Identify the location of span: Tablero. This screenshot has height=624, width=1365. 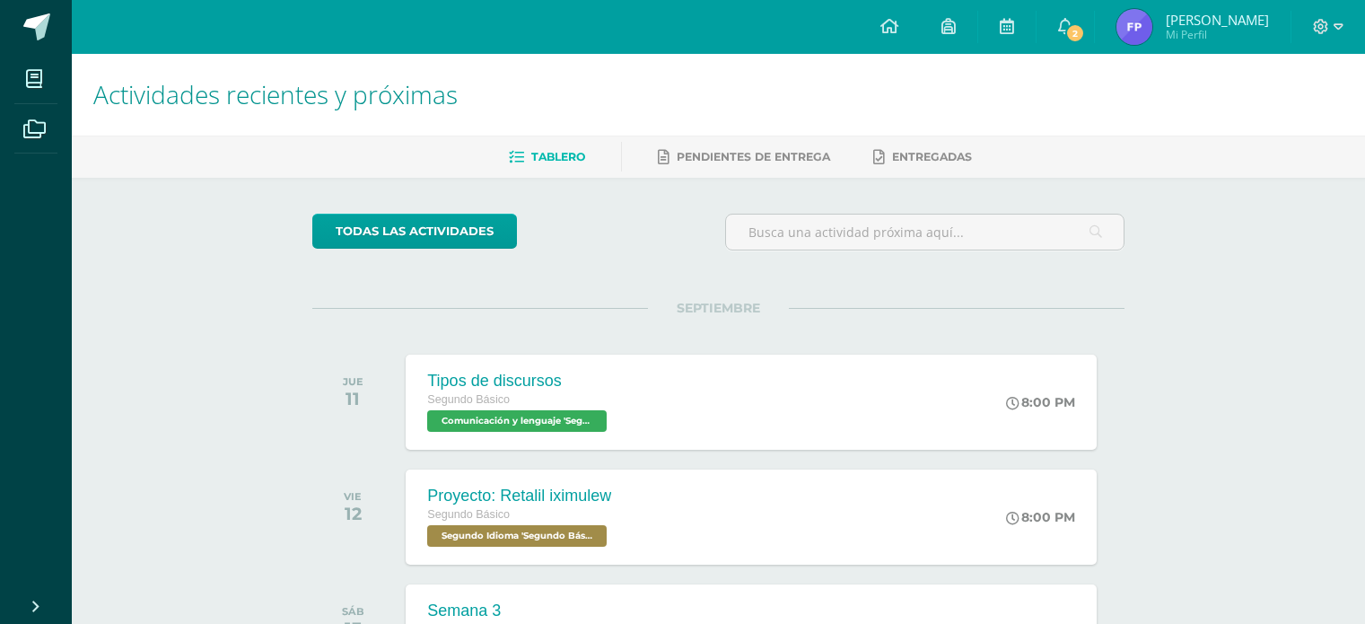
(558, 156).